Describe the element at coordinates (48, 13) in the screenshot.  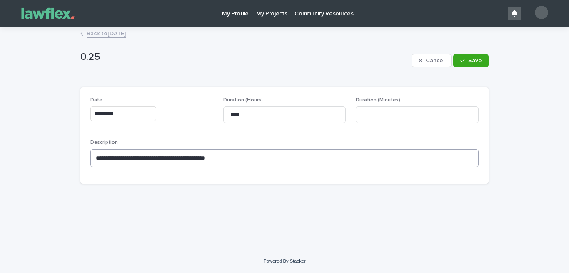
I see `img: Gnvw4qrBSHOAfo8VMhG6` at that location.